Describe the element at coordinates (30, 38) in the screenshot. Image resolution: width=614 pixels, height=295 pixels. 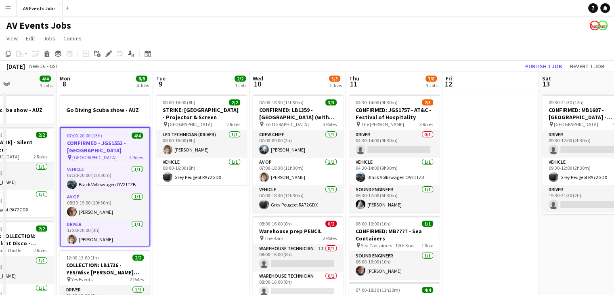
I see `a: Edit` at that location.